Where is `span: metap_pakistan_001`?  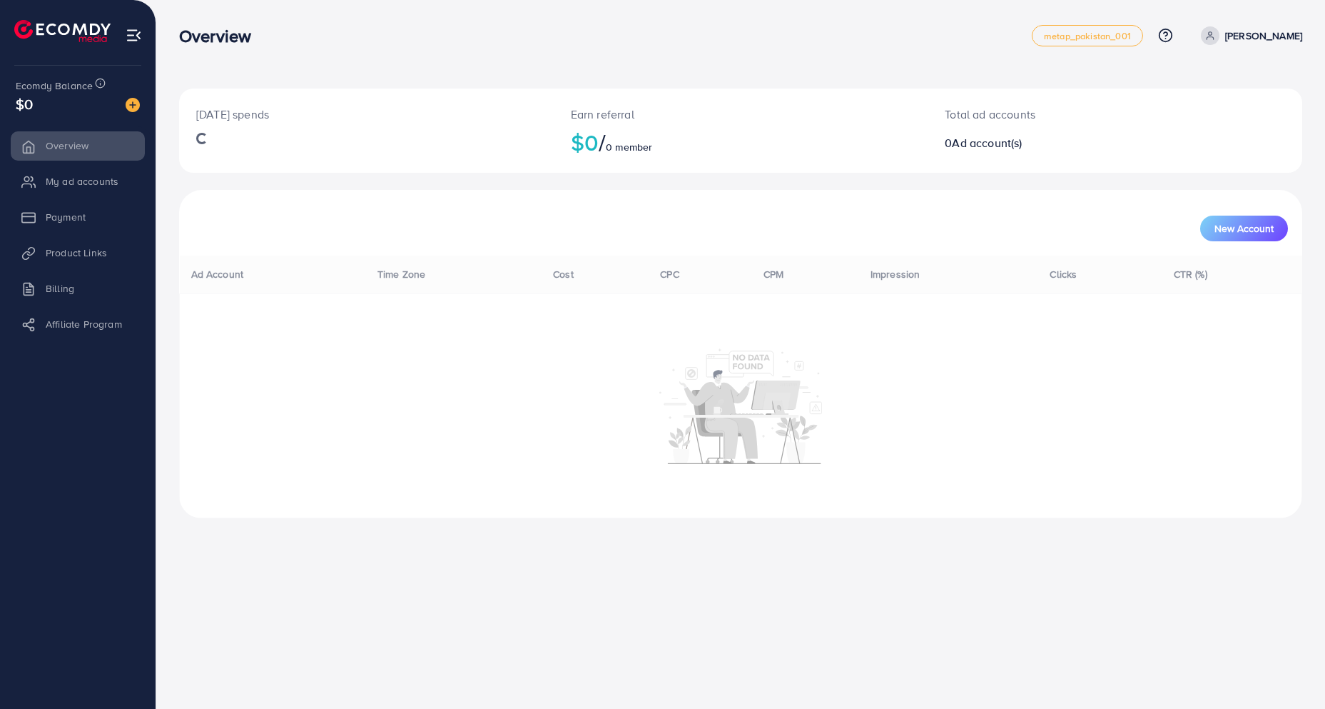 span: metap_pakistan_001 is located at coordinates (1087, 36).